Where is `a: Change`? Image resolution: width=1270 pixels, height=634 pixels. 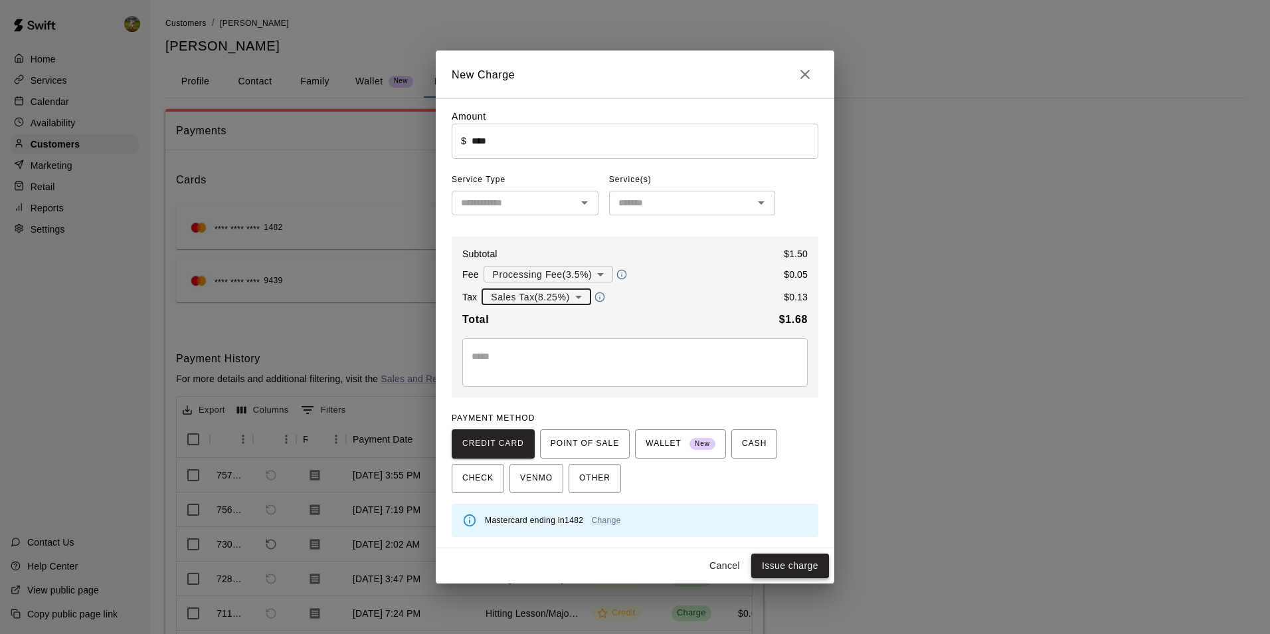
a: Change is located at coordinates (606, 520).